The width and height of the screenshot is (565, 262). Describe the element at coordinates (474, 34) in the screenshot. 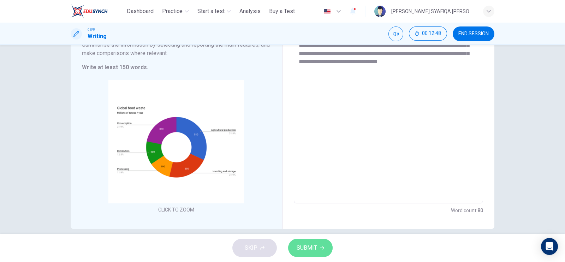

I see `button: END SESSION` at that location.